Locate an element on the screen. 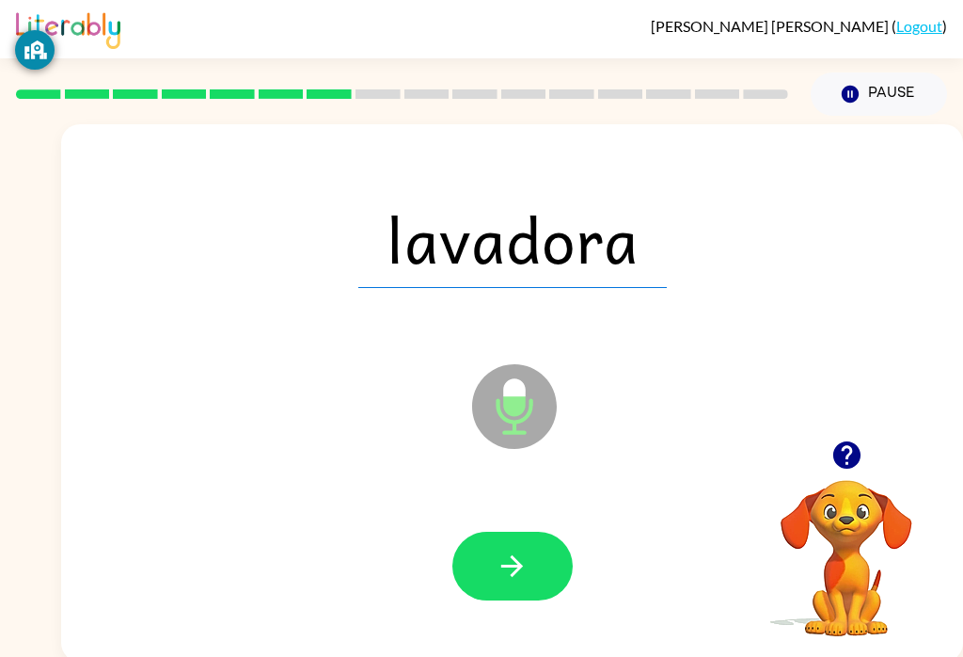 The image size is (963, 657). img: Literably is located at coordinates (68, 28).